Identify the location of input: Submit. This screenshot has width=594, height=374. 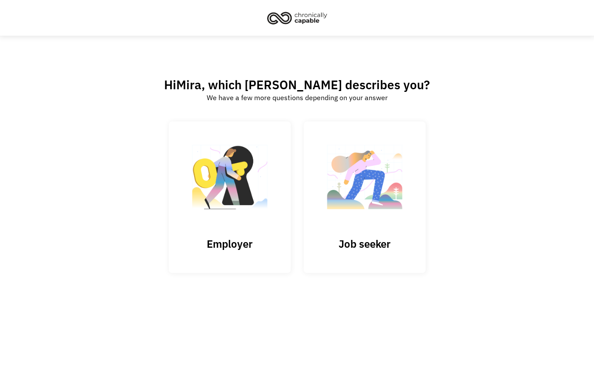
(230, 197).